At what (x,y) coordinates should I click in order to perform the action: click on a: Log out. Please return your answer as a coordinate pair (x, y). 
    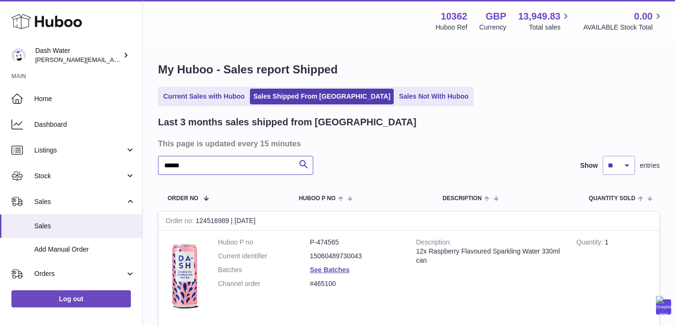
    Looking at the image, I should click on (71, 298).